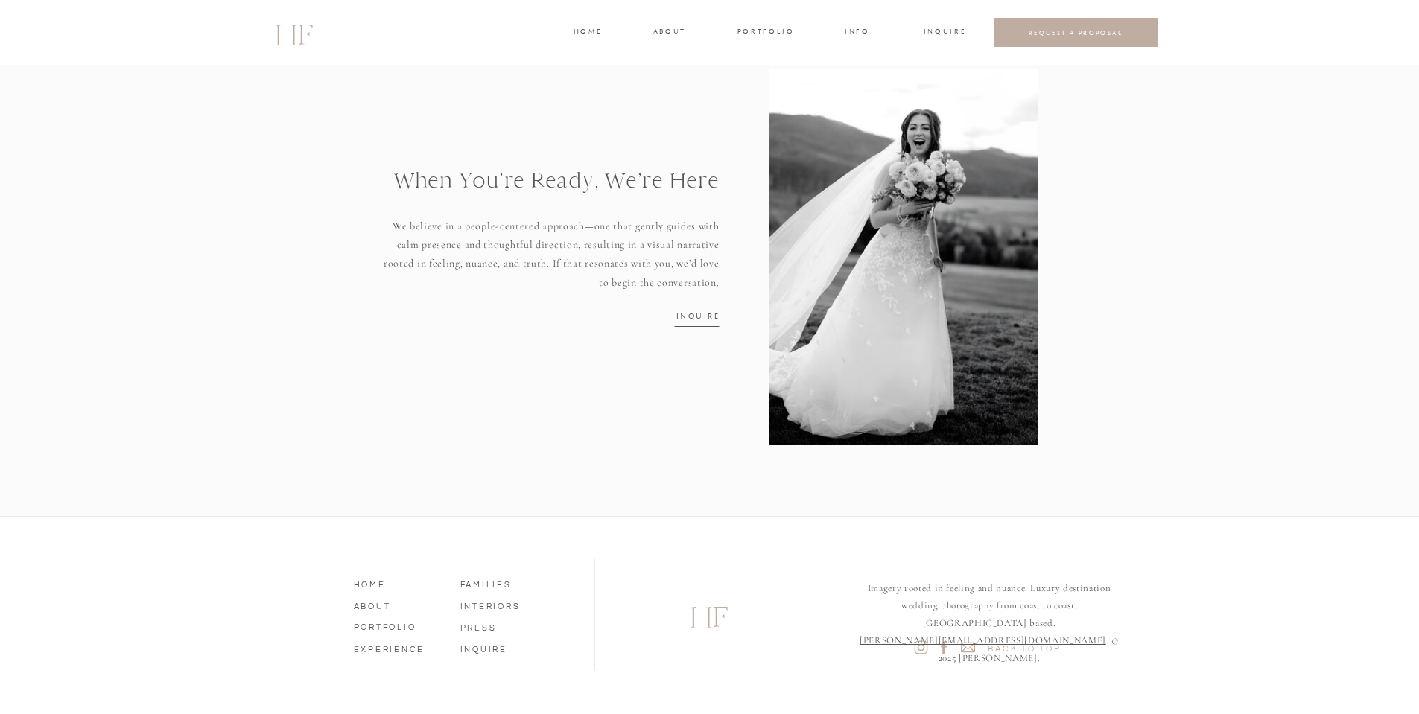 This screenshot has height=714, width=1419. Describe the element at coordinates (765, 33) in the screenshot. I see `h3: portfolio` at that location.